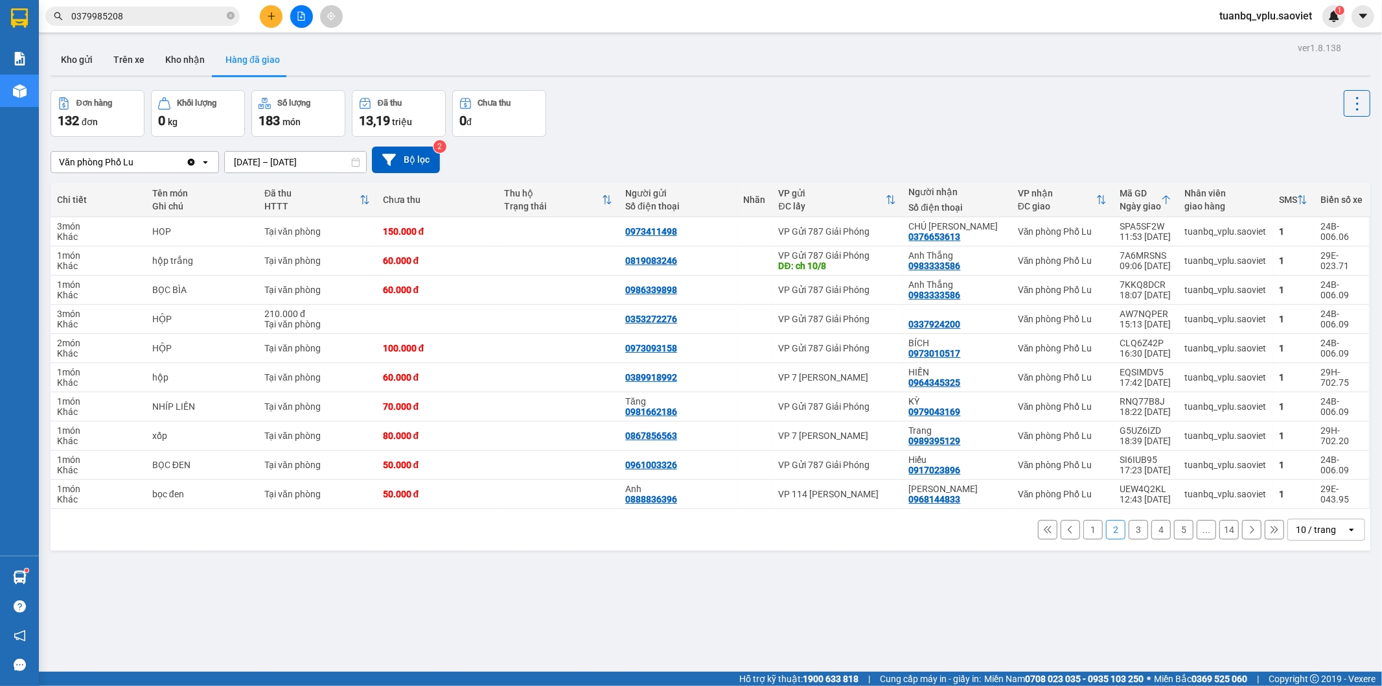 Image resolution: width=1382 pixels, height=686 pixels. What do you see at coordinates (19, 664) in the screenshot?
I see `span: message` at bounding box center [19, 664].